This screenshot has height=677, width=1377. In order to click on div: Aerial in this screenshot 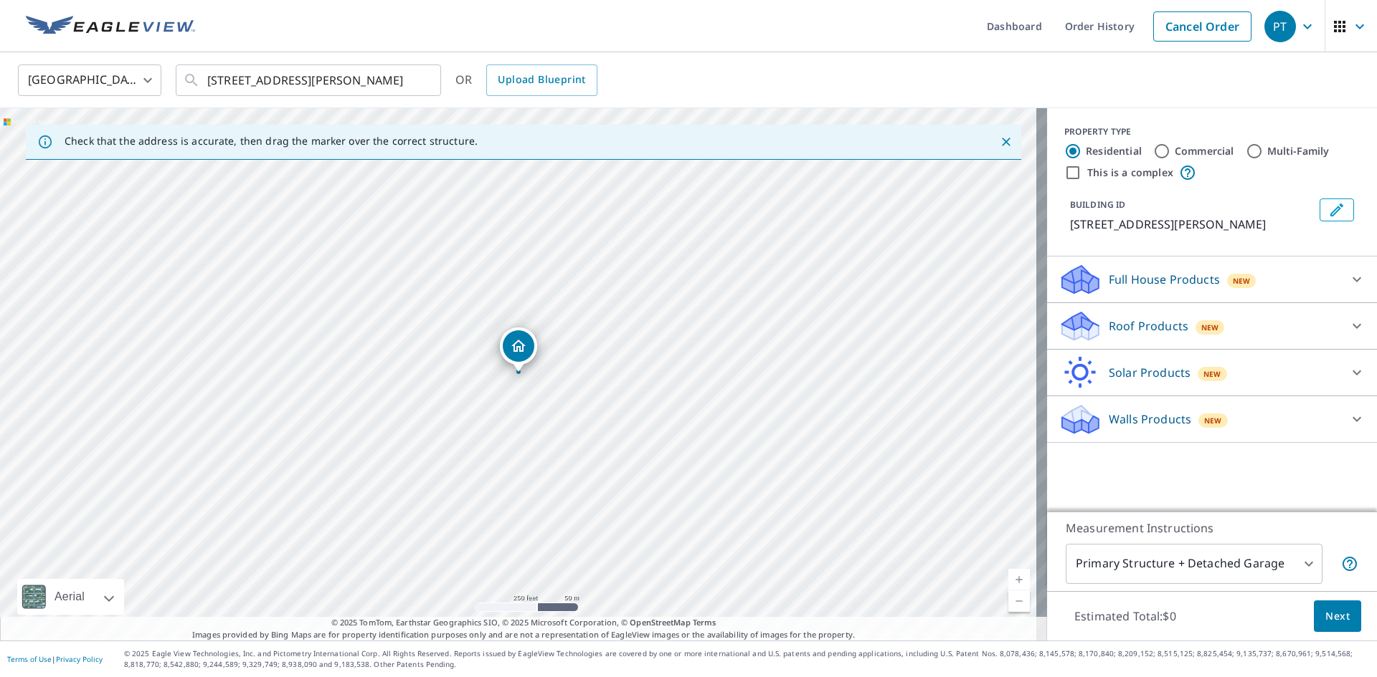, I will do `click(70, 597)`.